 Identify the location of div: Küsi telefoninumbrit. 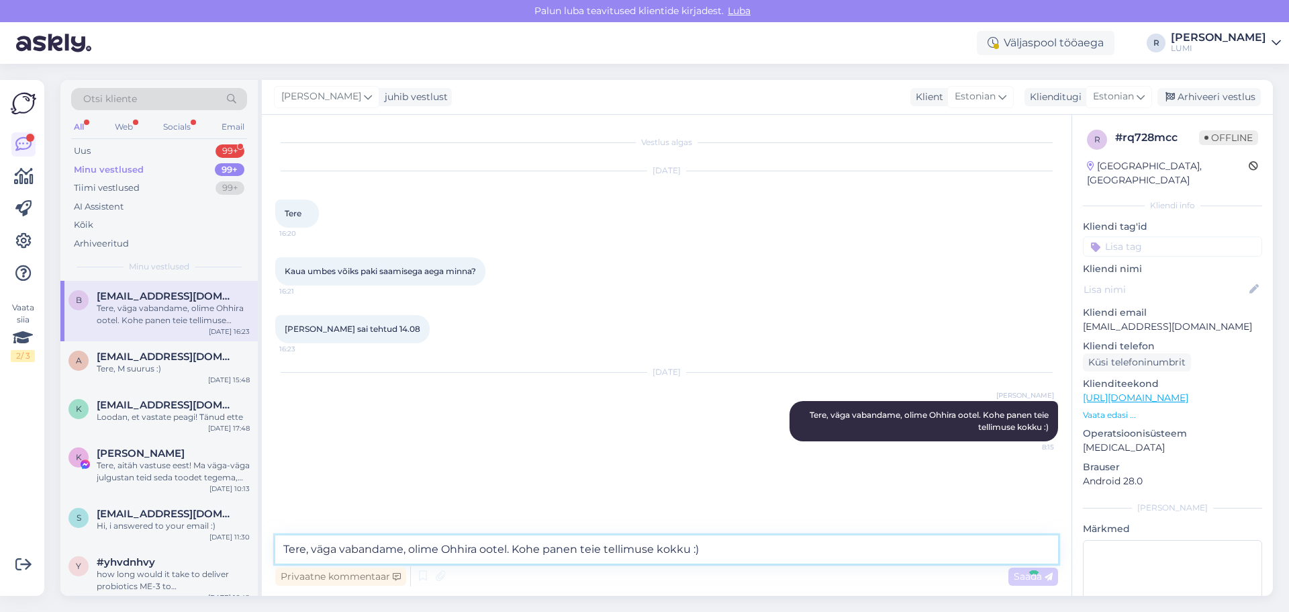
(1136, 362).